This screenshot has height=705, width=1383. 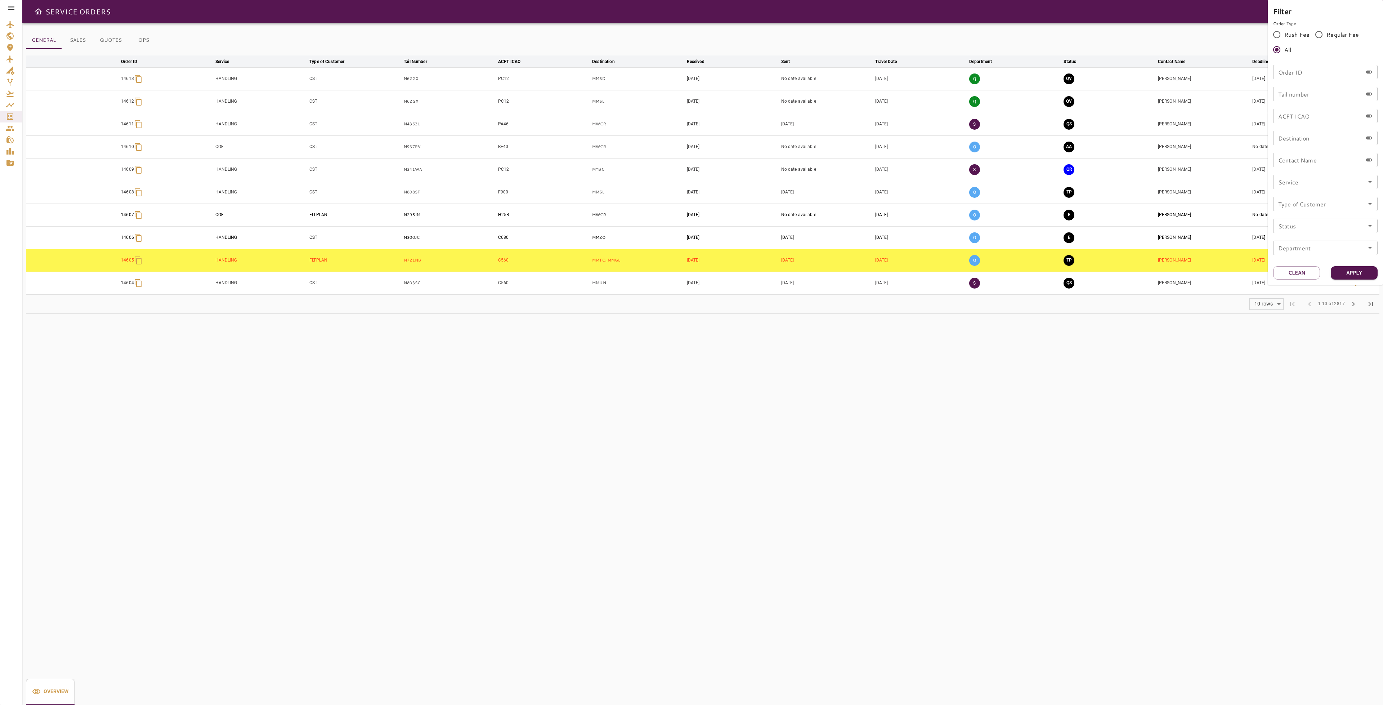 I want to click on button: Apply, so click(x=1354, y=273).